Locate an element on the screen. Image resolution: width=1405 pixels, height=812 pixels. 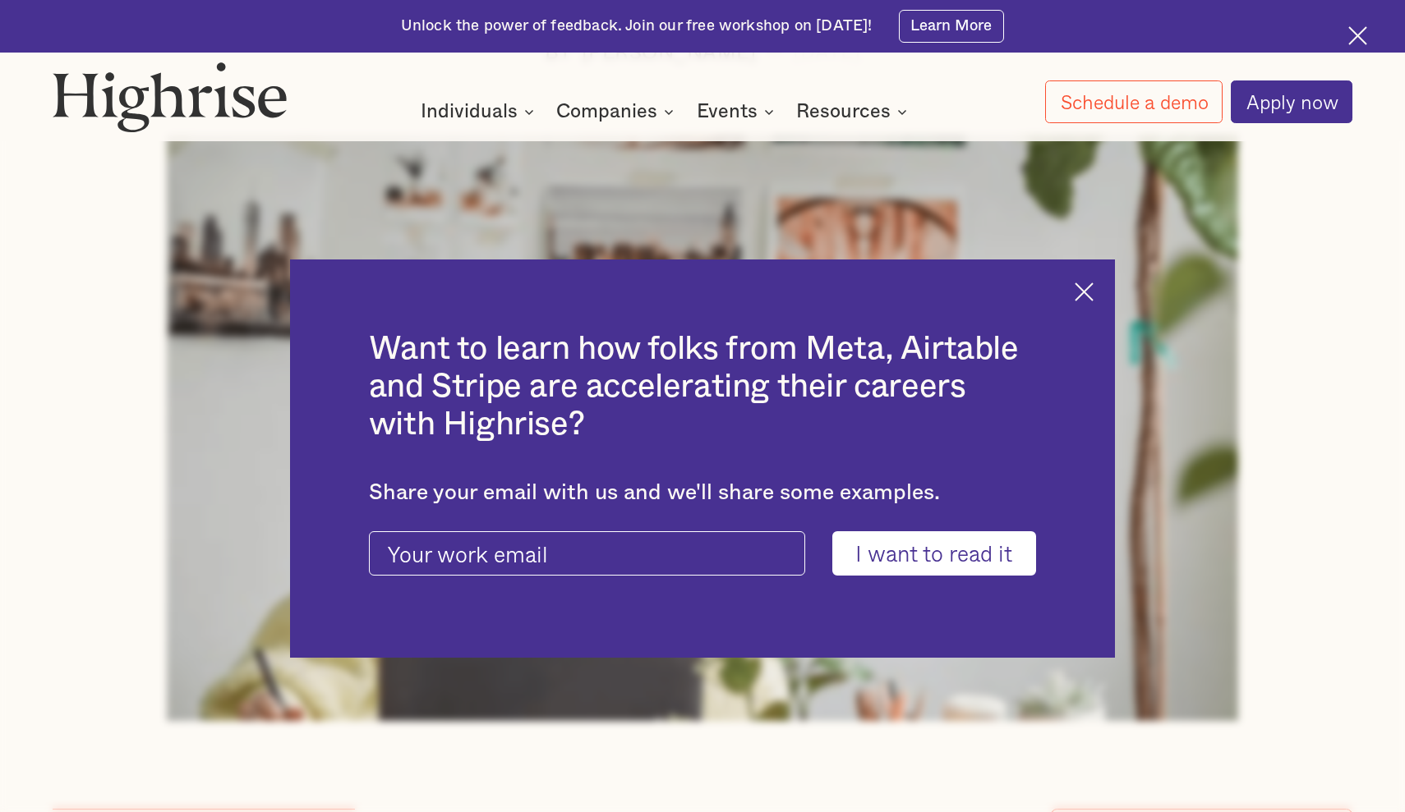
a: Learn More is located at coordinates (951, 26).